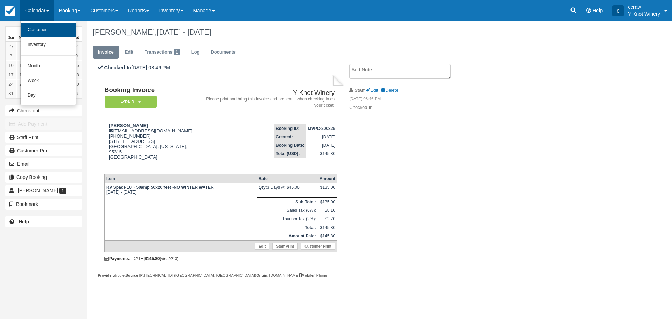 This screenshot has width=672, height=319. I want to click on a: 27, so click(11, 46).